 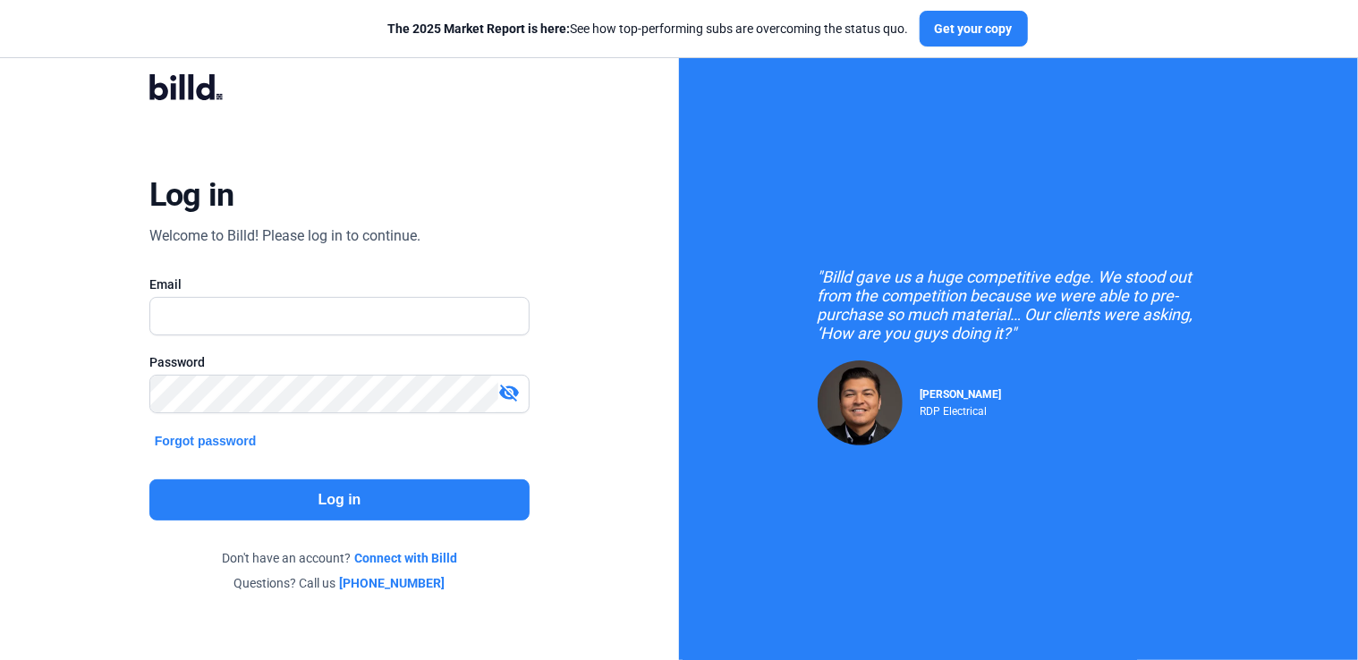 I want to click on div: RDP Electrical, so click(x=961, y=409).